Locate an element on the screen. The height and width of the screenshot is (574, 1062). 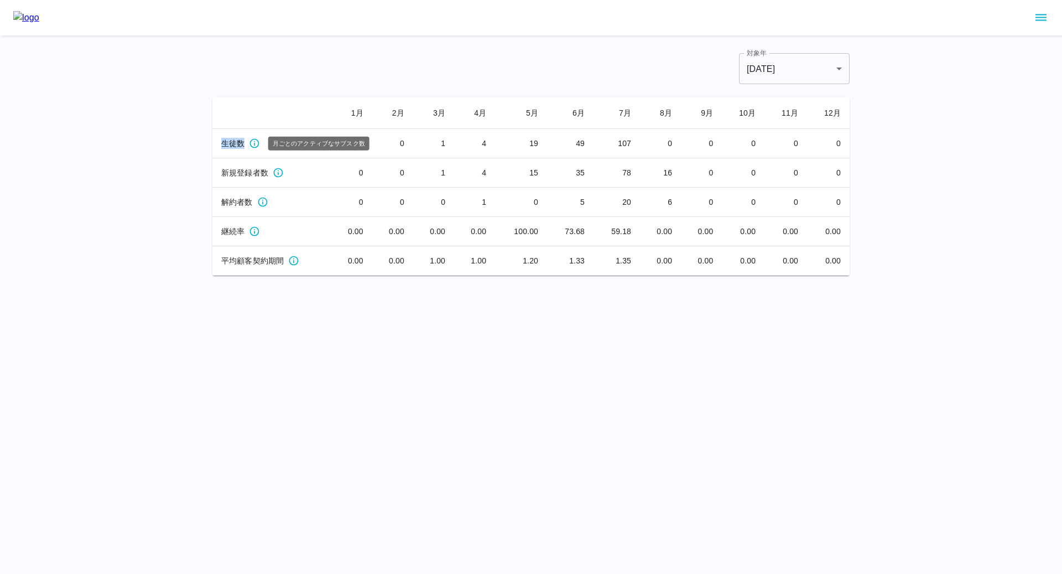
th: 3 月 is located at coordinates (434, 113).